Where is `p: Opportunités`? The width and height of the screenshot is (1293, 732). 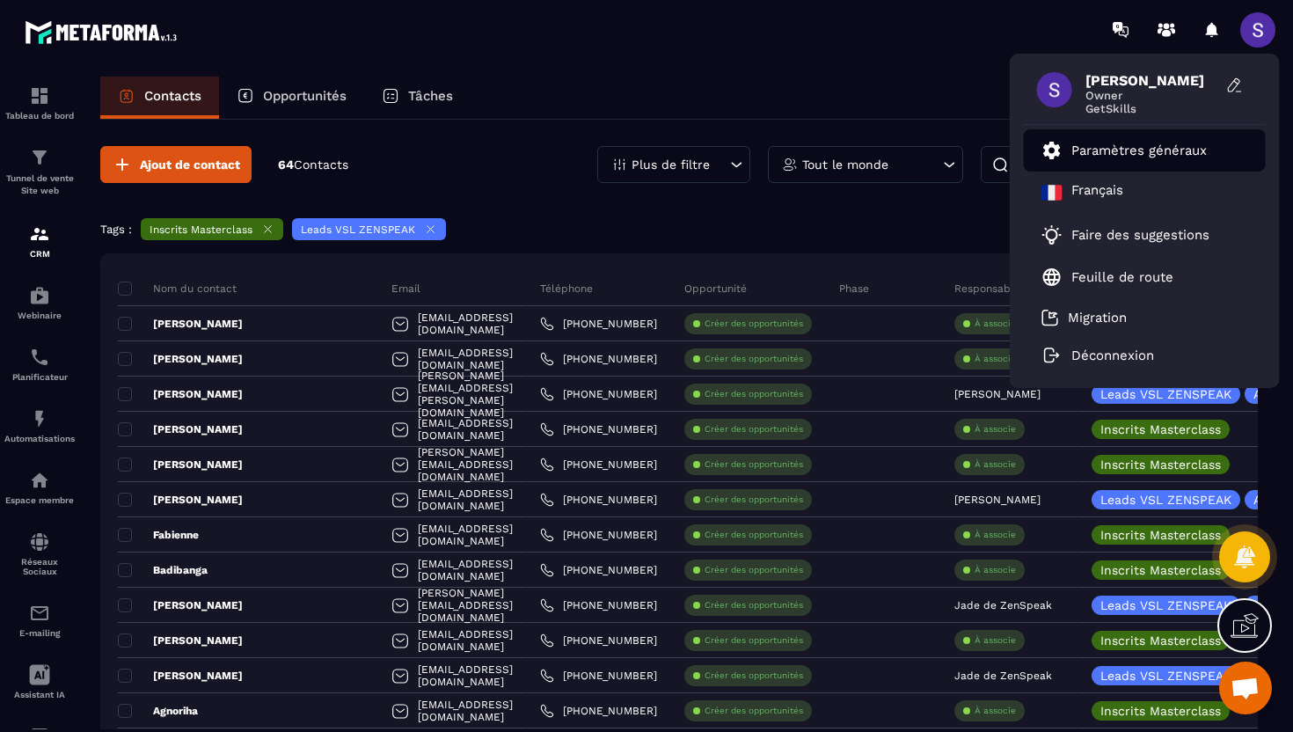 p: Opportunités is located at coordinates (304, 96).